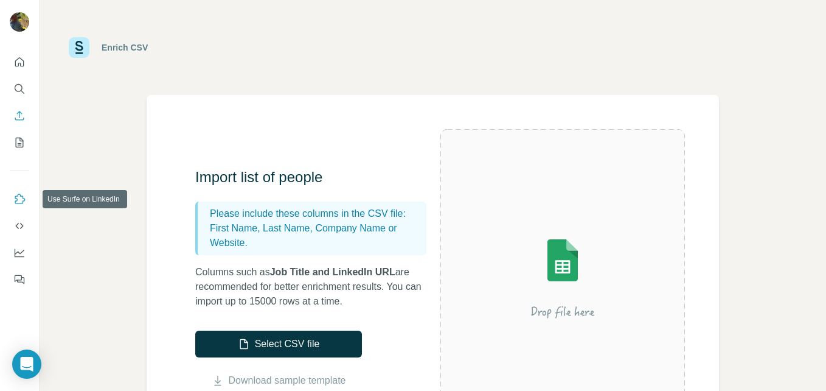  What do you see at coordinates (19, 22) in the screenshot?
I see `img: Avatar` at bounding box center [19, 22].